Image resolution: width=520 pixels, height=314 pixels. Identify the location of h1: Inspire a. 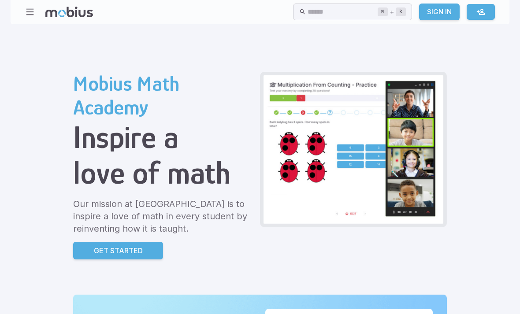
(163, 137).